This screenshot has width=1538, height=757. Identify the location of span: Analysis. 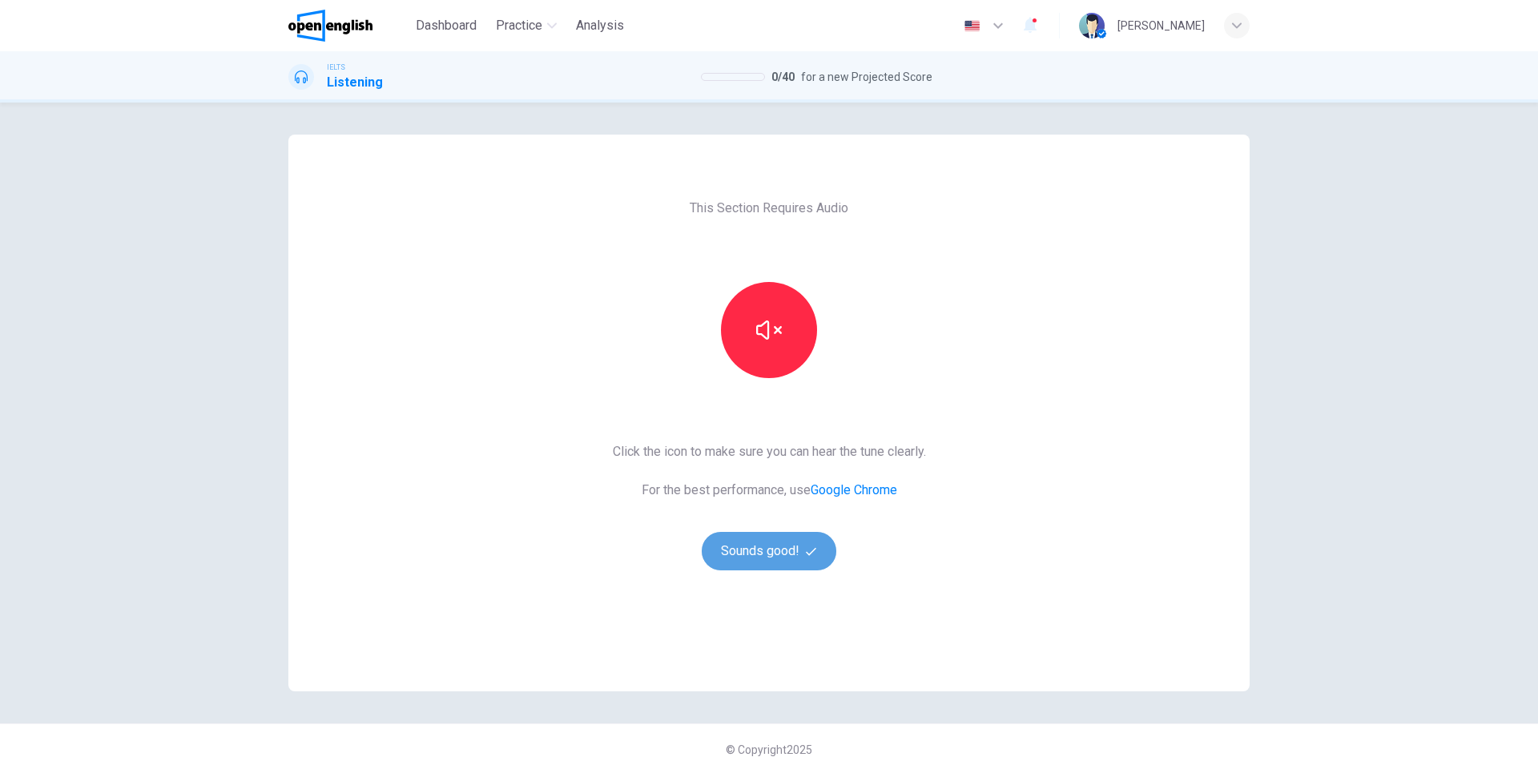
(600, 26).